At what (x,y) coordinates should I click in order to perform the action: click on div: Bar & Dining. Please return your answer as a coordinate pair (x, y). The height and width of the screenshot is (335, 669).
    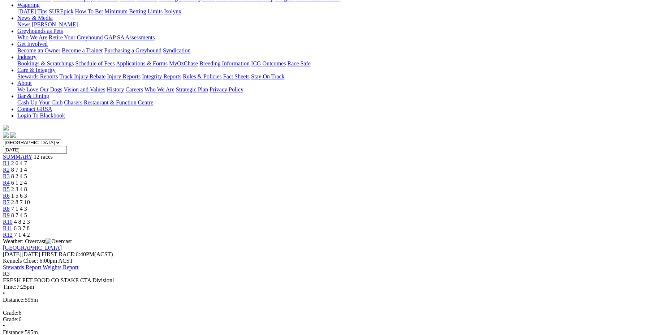
    Looking at the image, I should click on (342, 103).